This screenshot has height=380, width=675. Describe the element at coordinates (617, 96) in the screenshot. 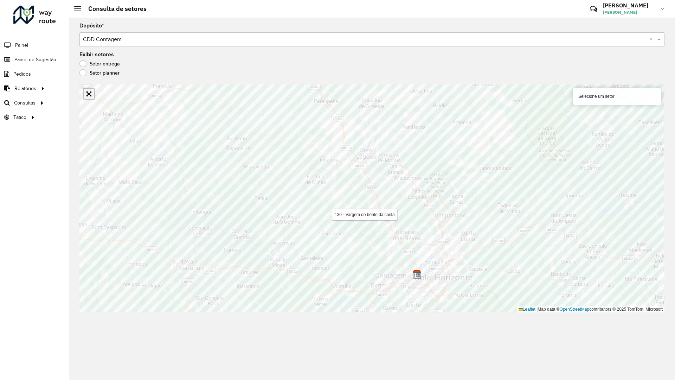

I see `div: Selecione um setor` at that location.